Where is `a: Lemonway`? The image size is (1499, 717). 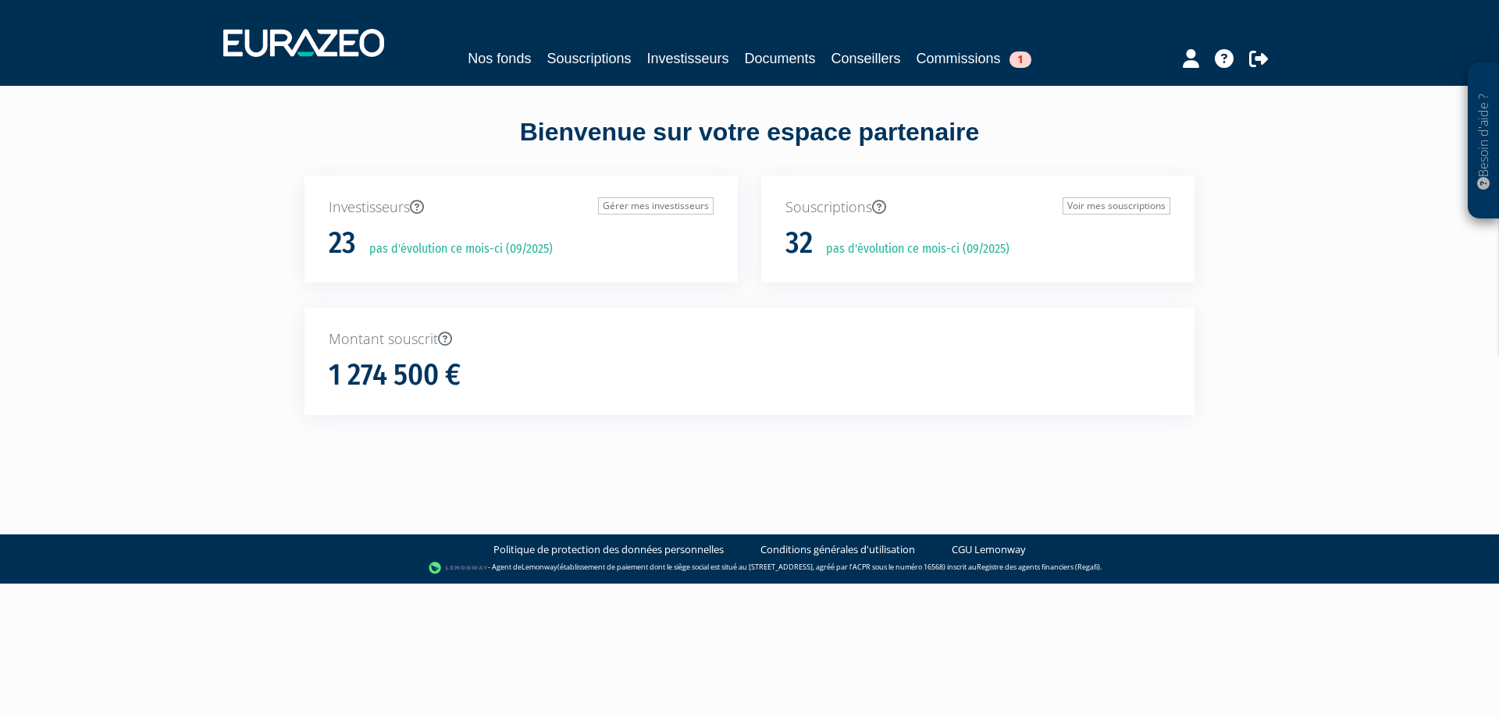 a: Lemonway is located at coordinates (539, 567).